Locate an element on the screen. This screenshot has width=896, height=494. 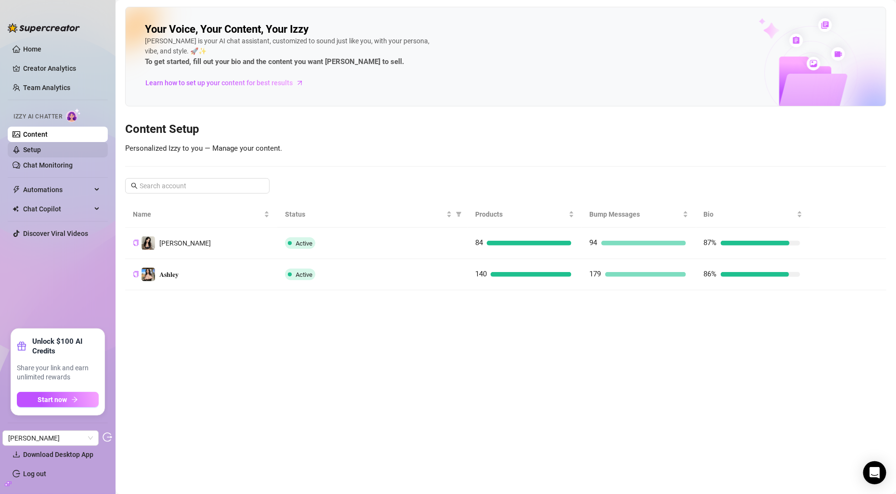
a: Team Analytics is located at coordinates (47, 88).